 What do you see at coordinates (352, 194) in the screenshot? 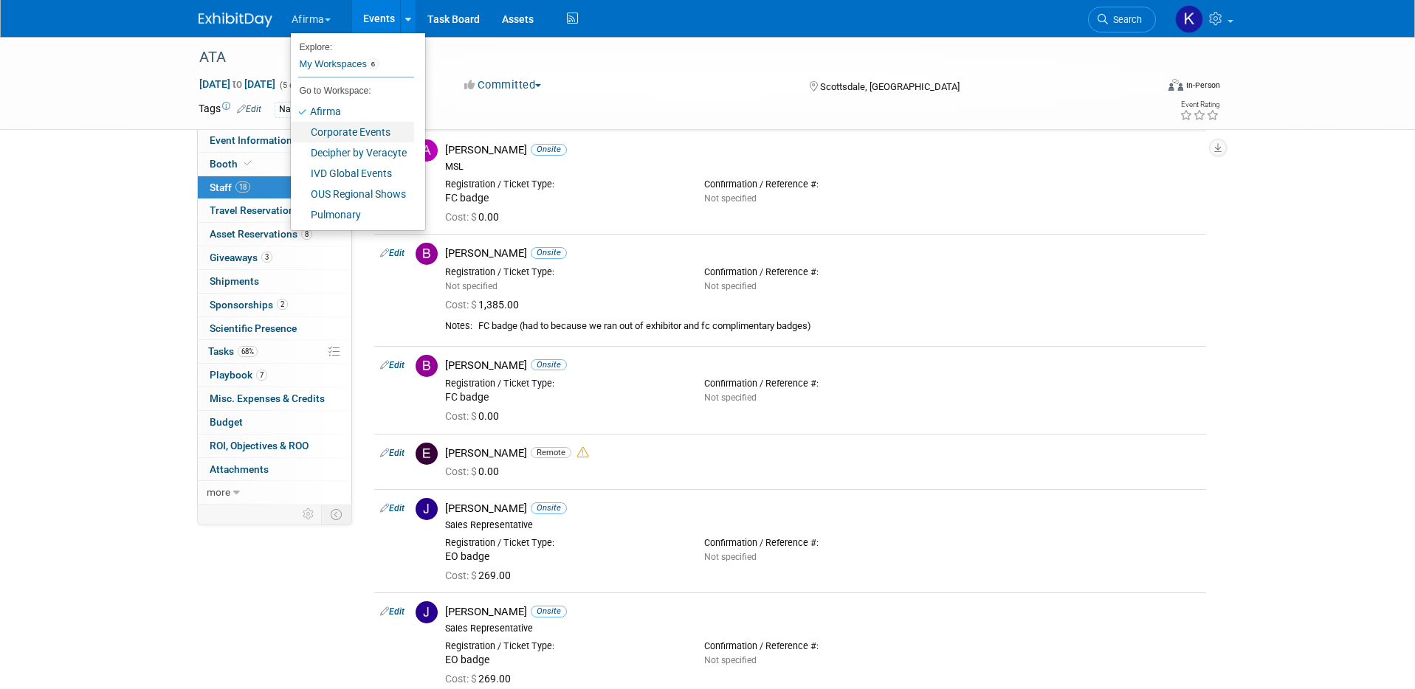
I see `a: OUS Regional Shows` at bounding box center [352, 194].